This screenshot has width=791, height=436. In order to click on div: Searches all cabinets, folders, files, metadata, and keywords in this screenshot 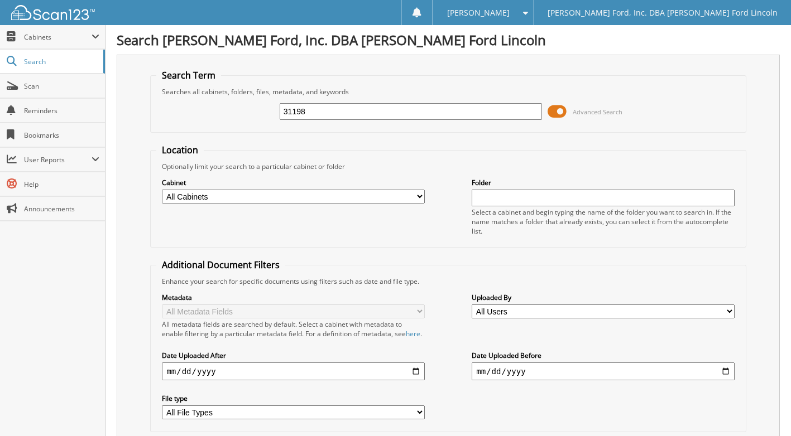, I will do `click(447, 91)`.